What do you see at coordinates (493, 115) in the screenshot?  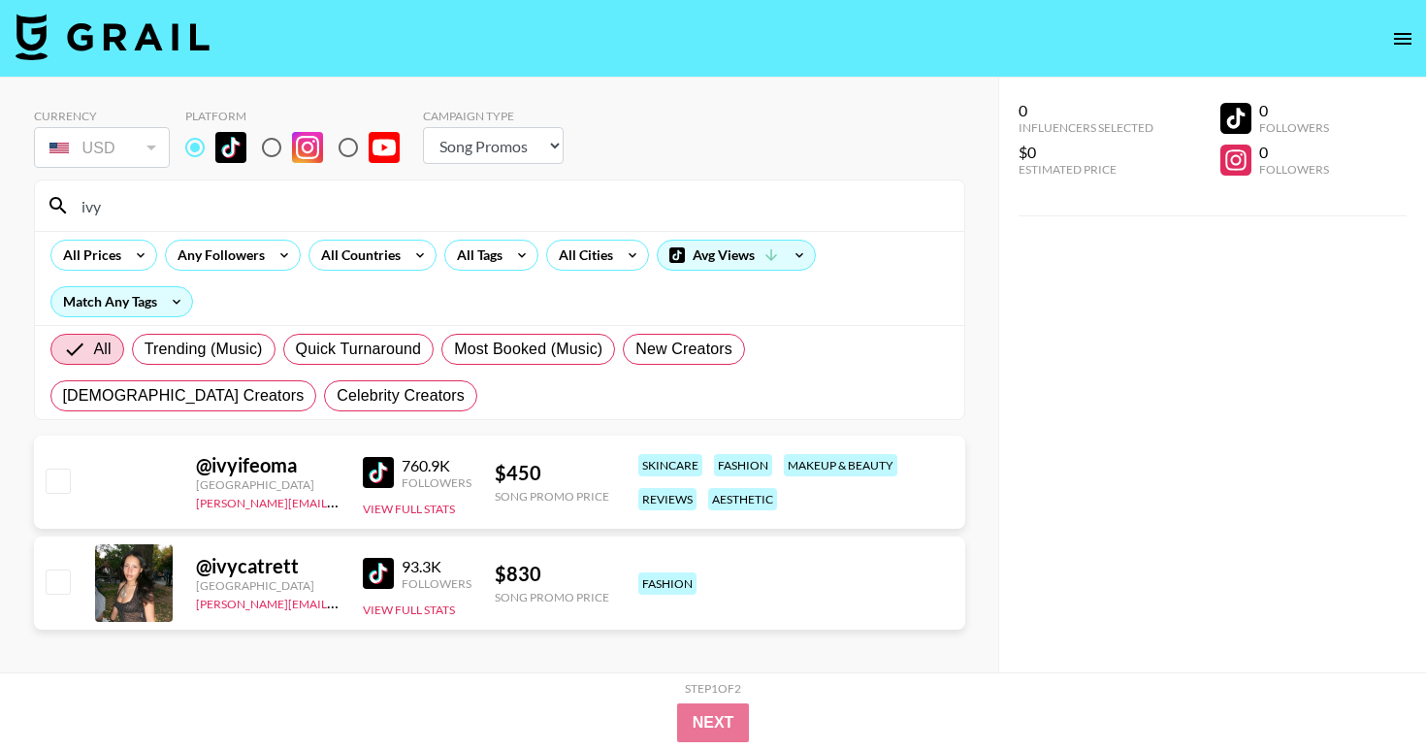 I see `div: Campaign Type` at bounding box center [493, 115].